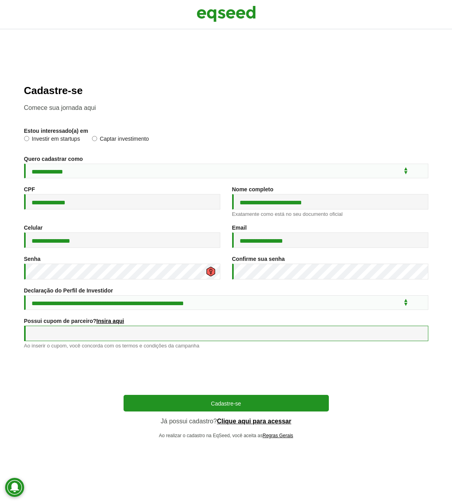 This screenshot has height=502, width=452. I want to click on h2: Cadastre-se, so click(226, 90).